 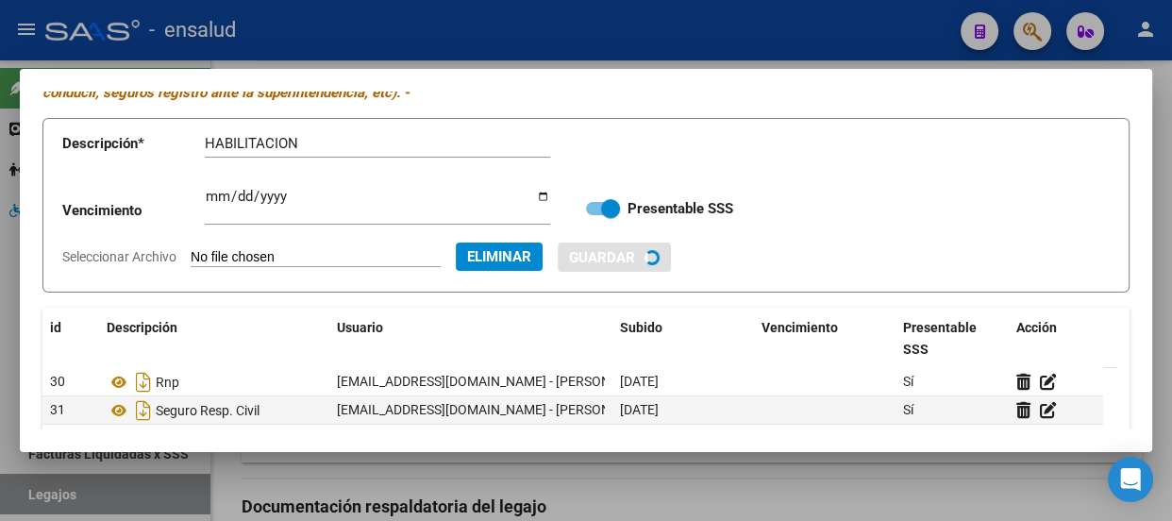 What do you see at coordinates (71, 339) in the screenshot?
I see `datatable-header-cell: id` at bounding box center [71, 339].